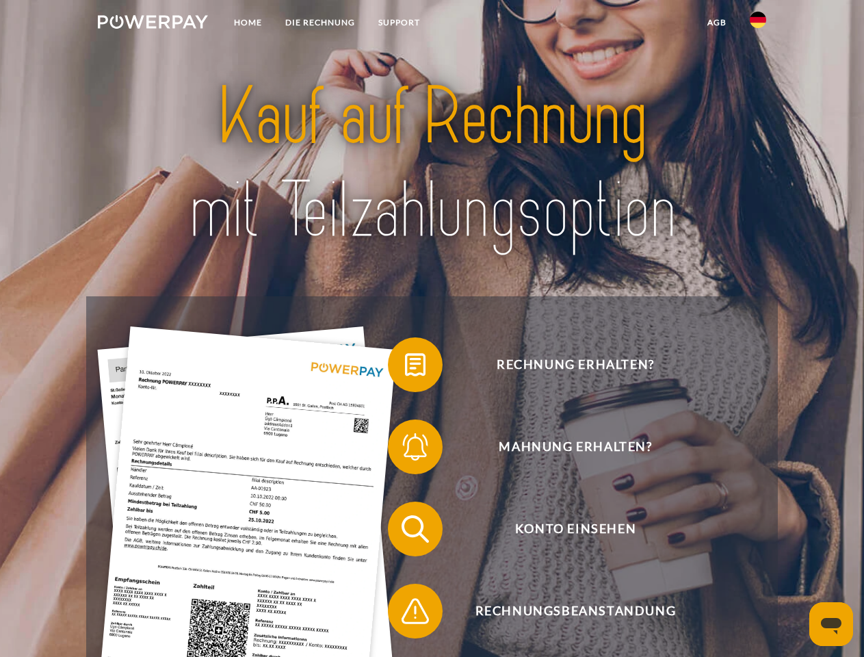  I want to click on button: Konto einsehen, so click(566, 529).